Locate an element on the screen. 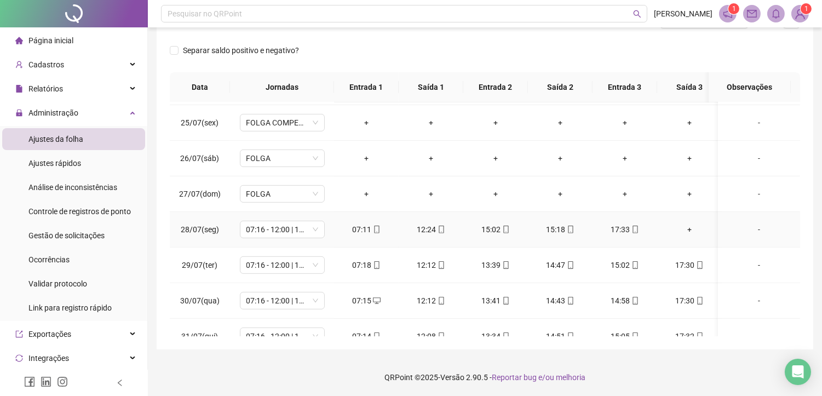 This screenshot has width=822, height=396. span: Separar saldo positivo e negativo? is located at coordinates (241, 50).